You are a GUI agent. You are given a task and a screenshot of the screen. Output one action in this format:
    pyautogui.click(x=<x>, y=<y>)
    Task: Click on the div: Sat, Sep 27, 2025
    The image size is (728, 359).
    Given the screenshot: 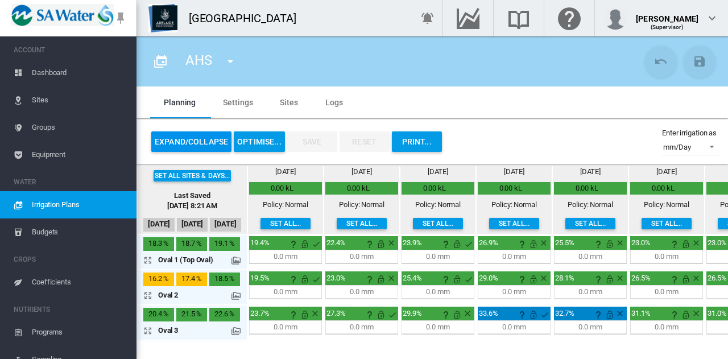 What is the action you would take?
    pyautogui.click(x=192, y=279)
    